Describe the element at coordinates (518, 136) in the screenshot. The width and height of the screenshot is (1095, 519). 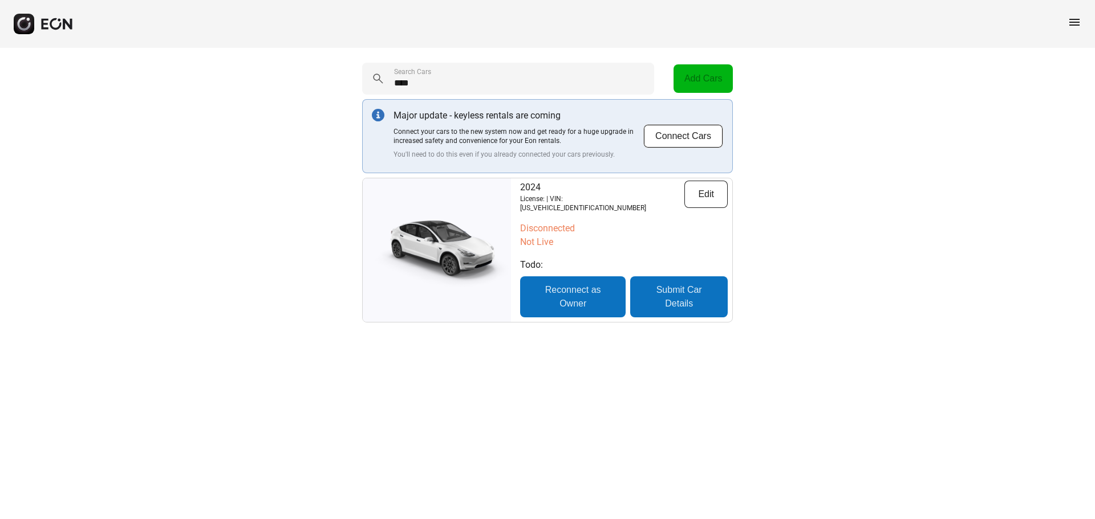
I see `p: Connect your cars to the new system now and get ready for a huge upgrade in increased safety and ...` at that location.